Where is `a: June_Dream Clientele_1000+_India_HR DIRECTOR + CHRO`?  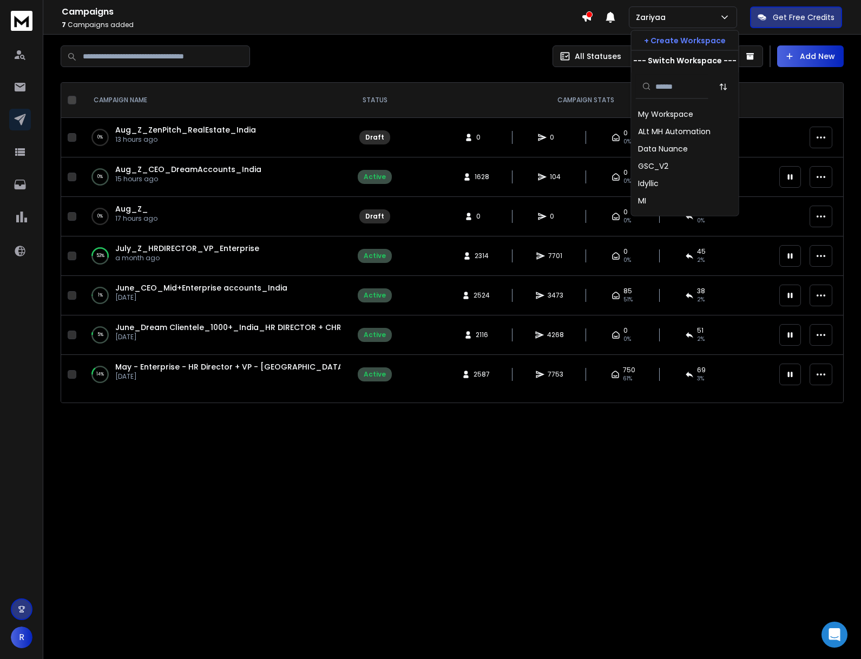
a: June_Dream Clientele_1000+_India_HR DIRECTOR + CHRO is located at coordinates (231, 327).